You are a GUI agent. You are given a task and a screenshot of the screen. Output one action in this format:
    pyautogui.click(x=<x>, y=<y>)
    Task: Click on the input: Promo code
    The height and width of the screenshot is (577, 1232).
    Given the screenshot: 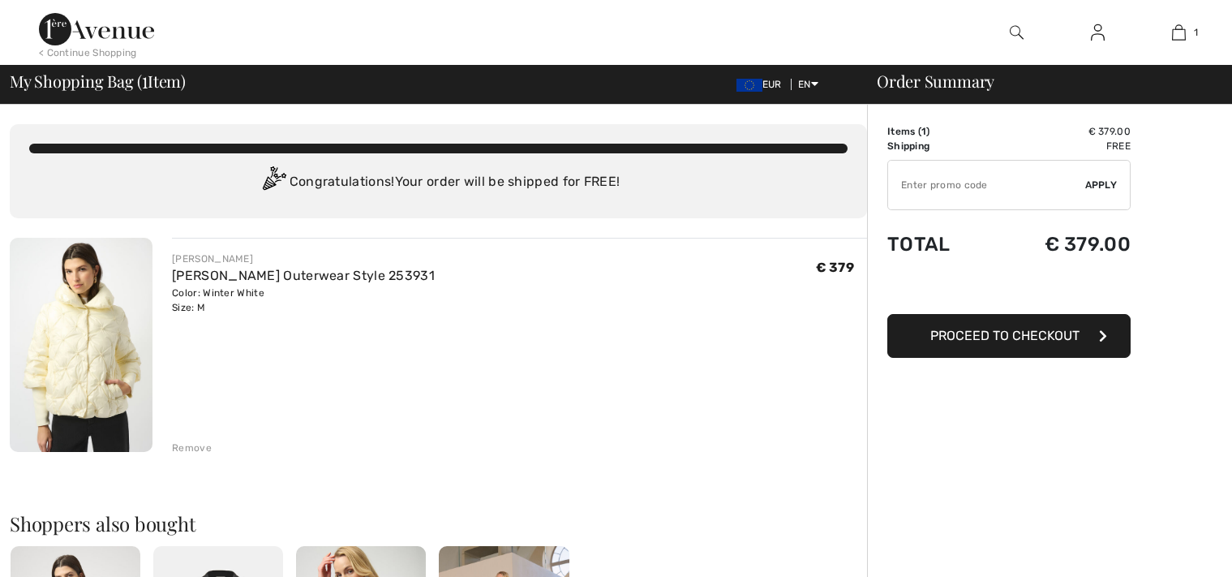 What is the action you would take?
    pyautogui.click(x=986, y=185)
    